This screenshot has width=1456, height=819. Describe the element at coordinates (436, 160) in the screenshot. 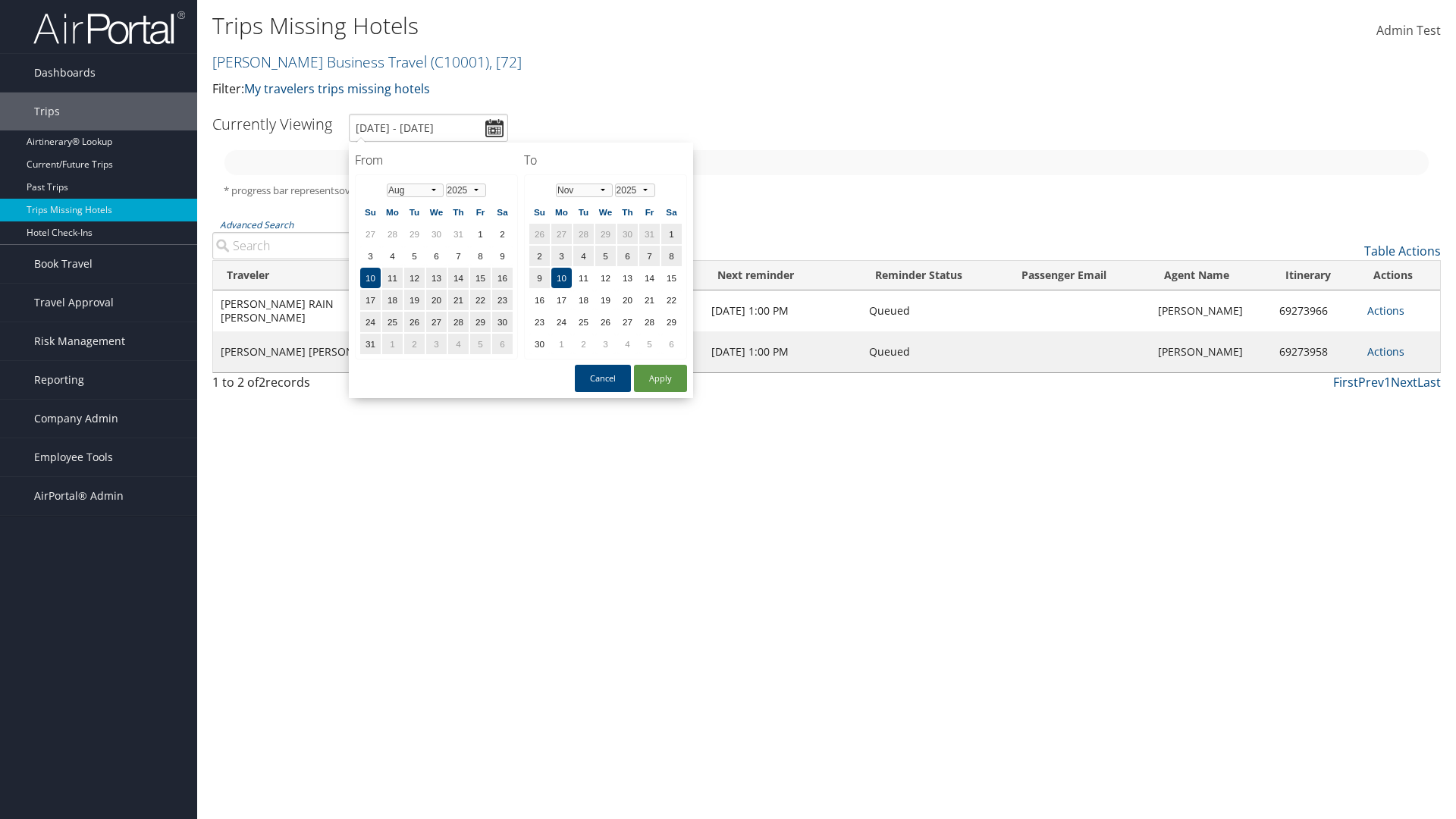

I see `h4: From` at that location.